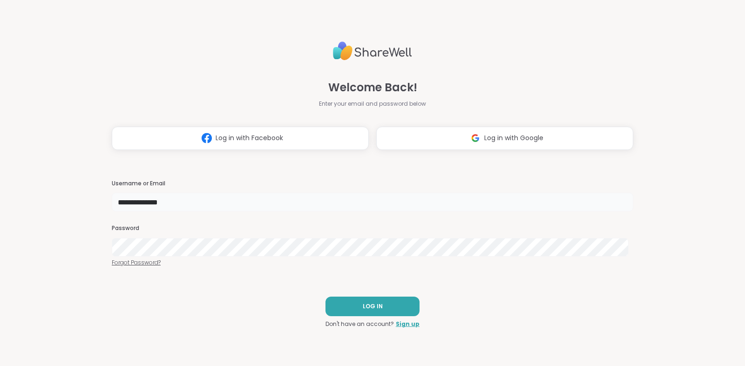  I want to click on span: Don't have an account?, so click(360, 324).